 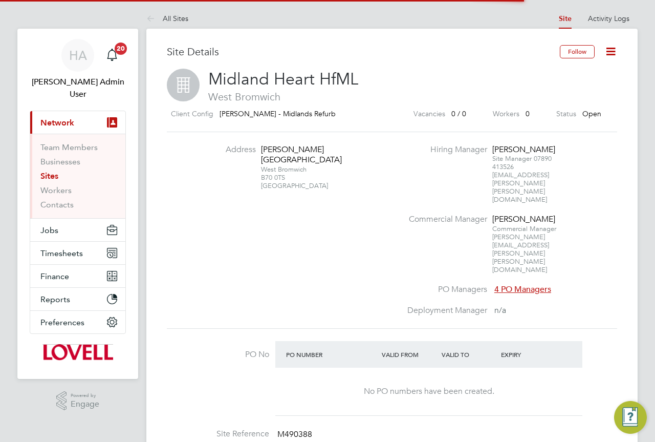 I want to click on span: 20, so click(x=121, y=49).